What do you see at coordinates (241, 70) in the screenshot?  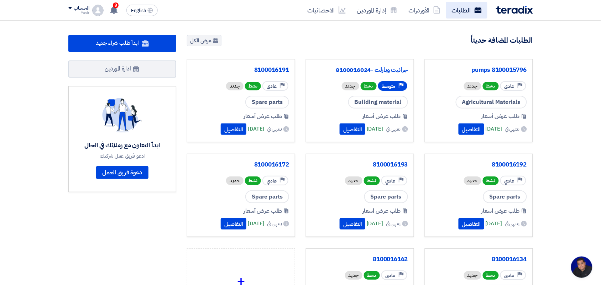 I see `a: 8100016191` at bounding box center [241, 70].